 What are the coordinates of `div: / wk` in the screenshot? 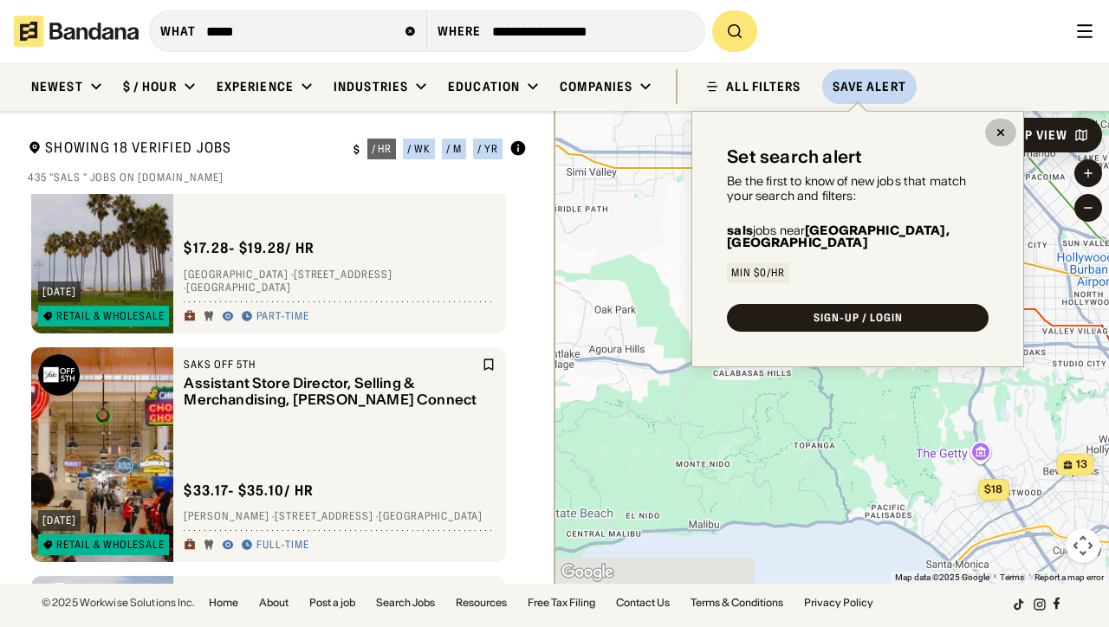 It's located at (419, 149).